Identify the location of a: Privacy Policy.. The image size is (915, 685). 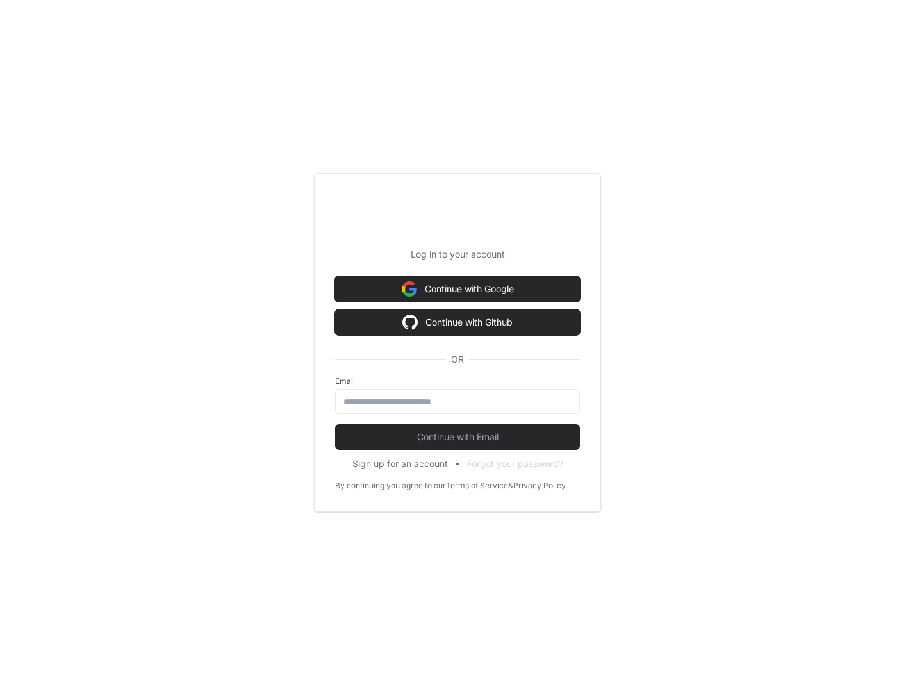
(540, 486).